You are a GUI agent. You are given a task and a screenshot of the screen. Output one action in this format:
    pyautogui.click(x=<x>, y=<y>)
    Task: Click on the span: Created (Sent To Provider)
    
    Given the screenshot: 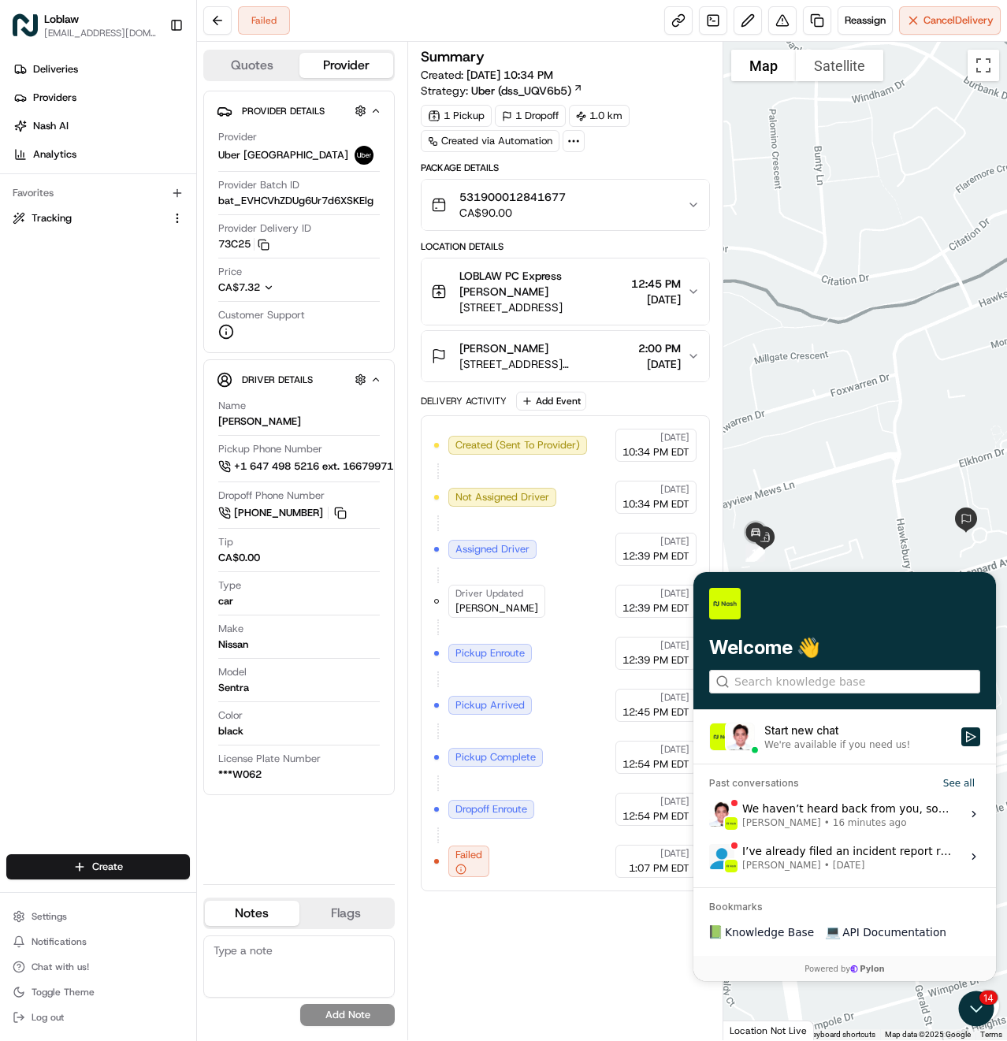 What is the action you would take?
    pyautogui.click(x=518, y=445)
    